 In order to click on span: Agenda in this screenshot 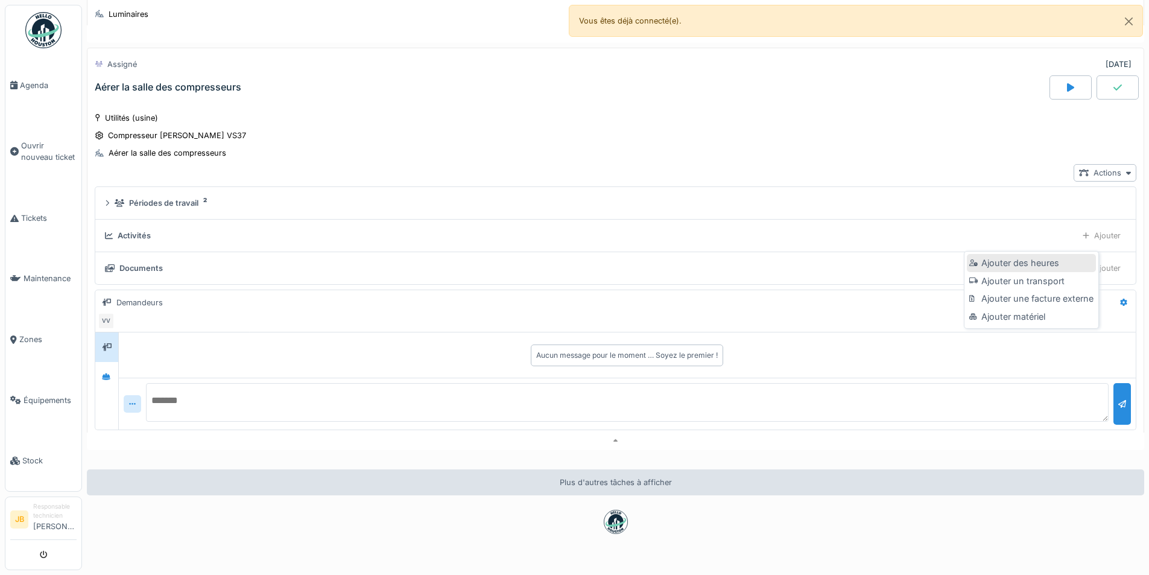, I will do `click(48, 85)`.